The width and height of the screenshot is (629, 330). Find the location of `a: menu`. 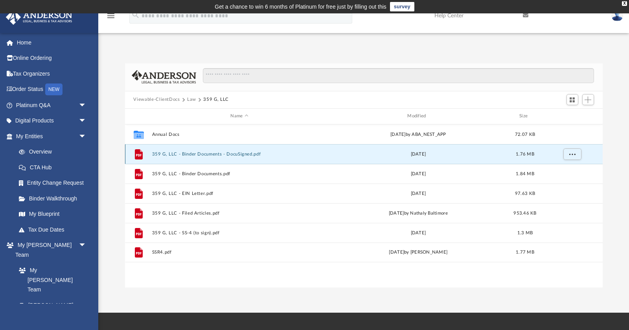

a: menu is located at coordinates (111, 18).